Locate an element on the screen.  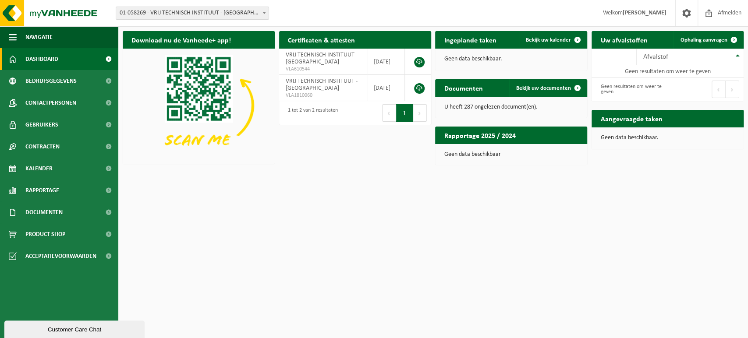
h2: Ingeplande taken is located at coordinates (470, 39).